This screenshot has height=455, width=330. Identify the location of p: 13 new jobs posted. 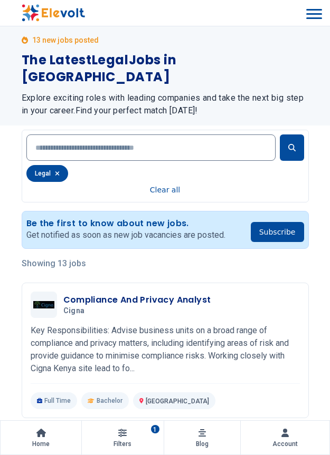
(65, 40).